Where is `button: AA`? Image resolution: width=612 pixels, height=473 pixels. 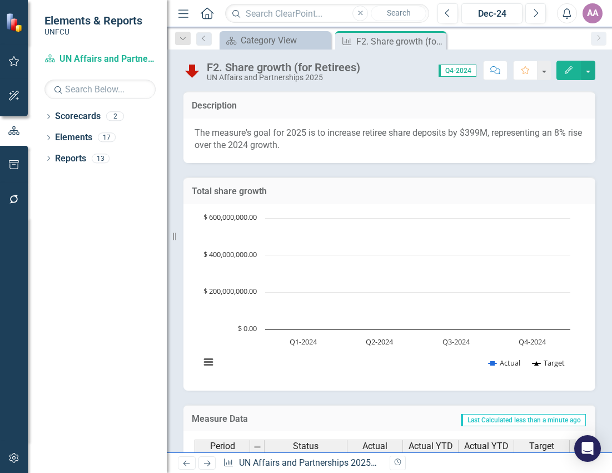
button: AA is located at coordinates (593, 13).